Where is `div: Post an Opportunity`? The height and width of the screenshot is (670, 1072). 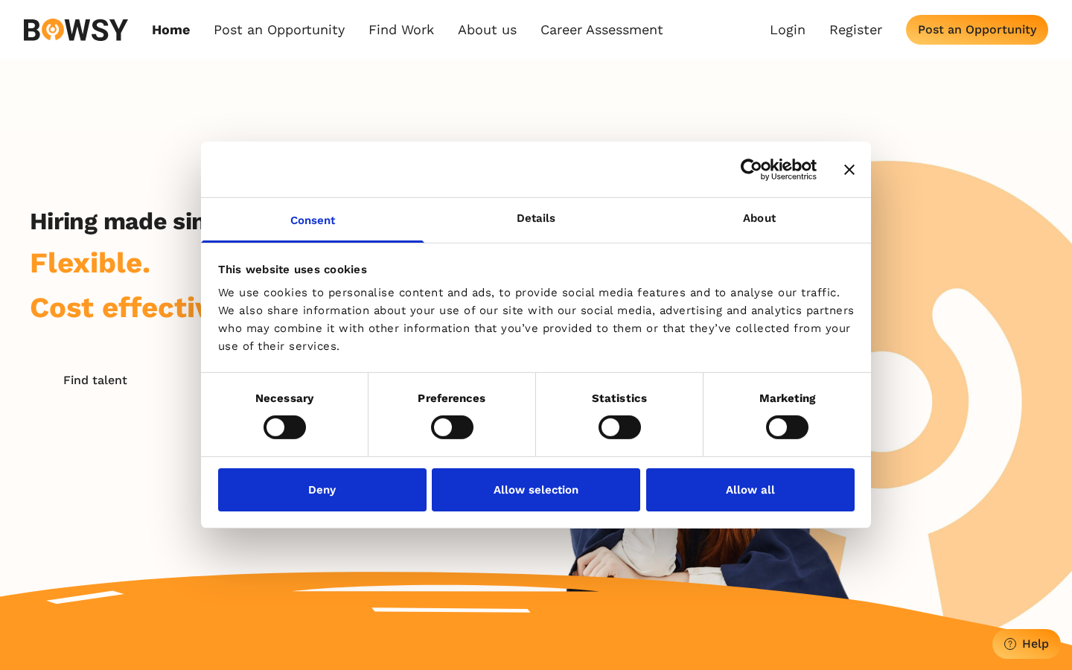 div: Post an Opportunity is located at coordinates (977, 29).